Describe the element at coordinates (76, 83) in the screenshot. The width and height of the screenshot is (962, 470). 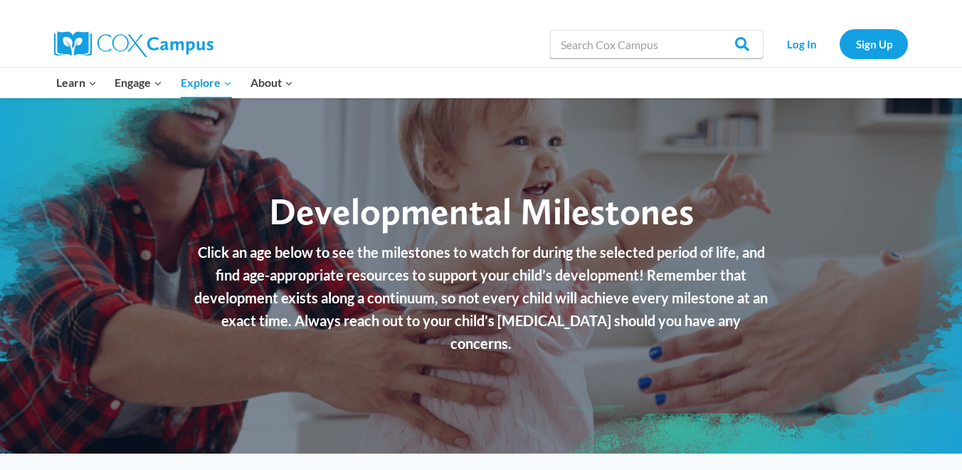
I see `span: Learn` at that location.